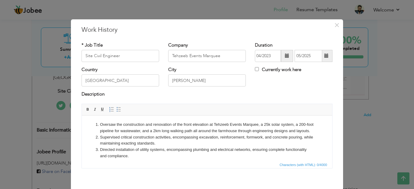 This screenshot has width=414, height=189. Describe the element at coordinates (125, 25) in the screenshot. I see `li: Supervised critical construction activities, encompassing excavation, reinforcement, formwork, an...` at that location.